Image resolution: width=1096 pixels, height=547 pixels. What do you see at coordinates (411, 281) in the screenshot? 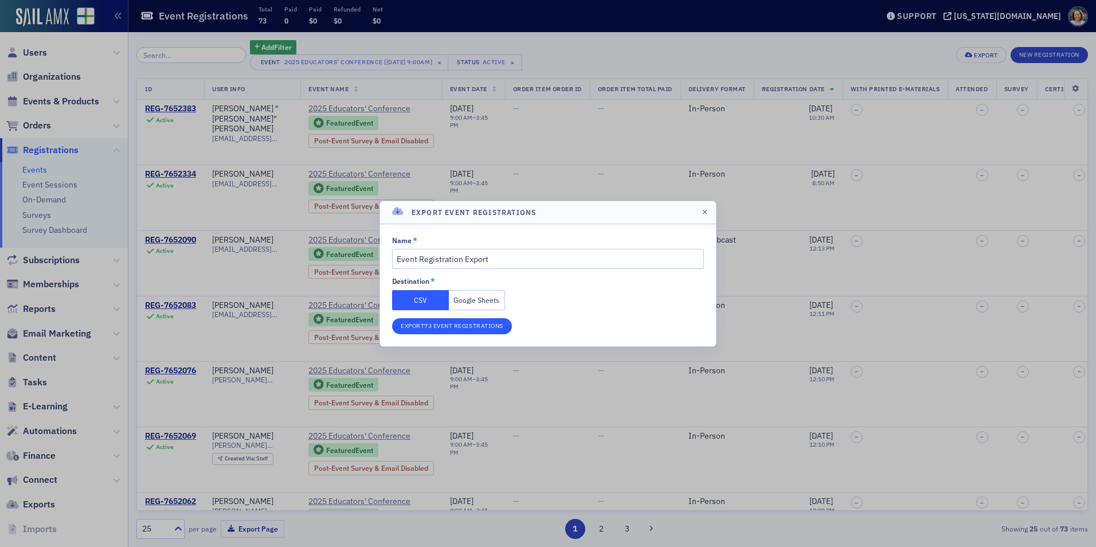
I see `div: Destination` at bounding box center [411, 281].